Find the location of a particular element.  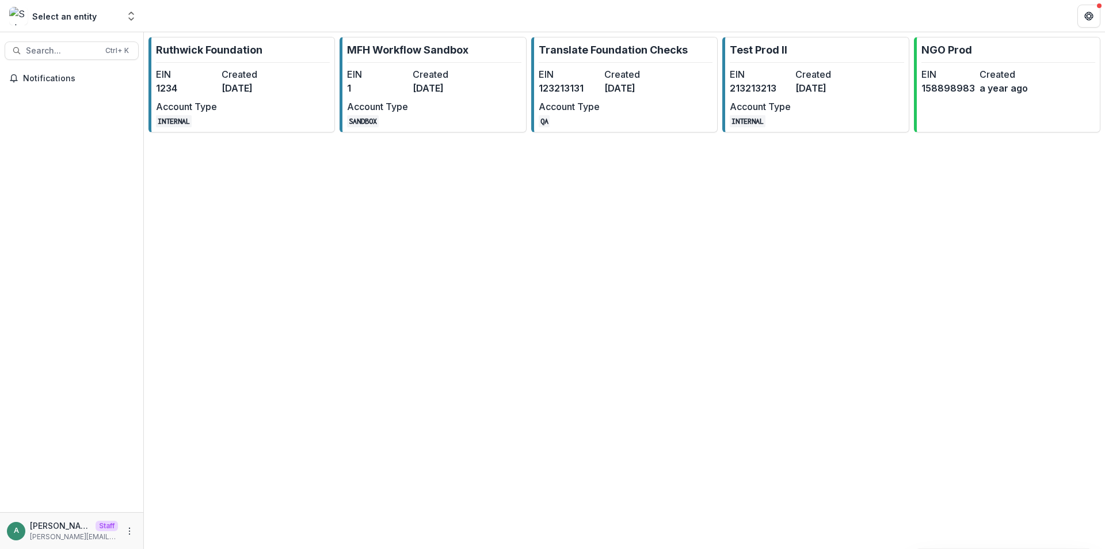

dd: a year ago is located at coordinates (1006, 88).